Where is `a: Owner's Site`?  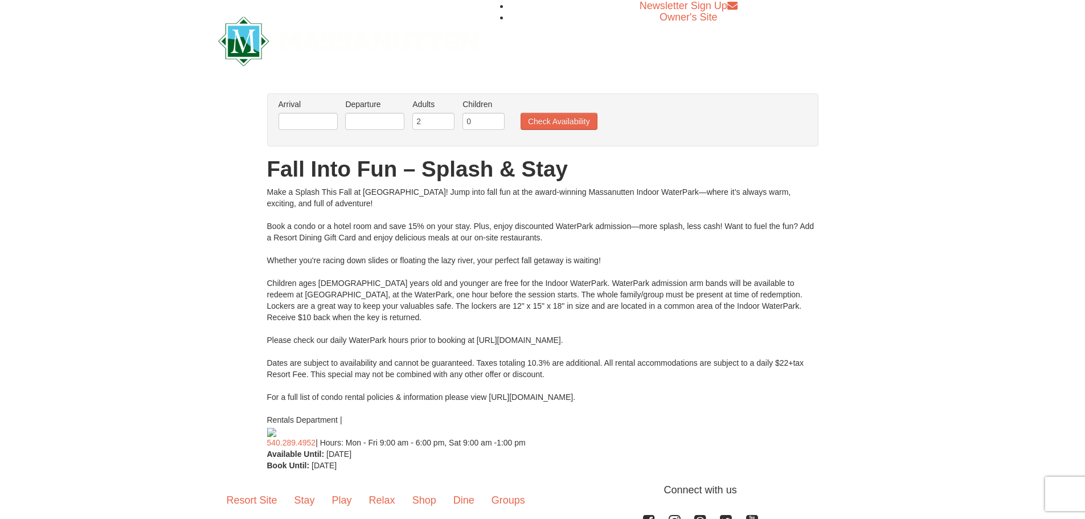
a: Owner's Site is located at coordinates (688, 17).